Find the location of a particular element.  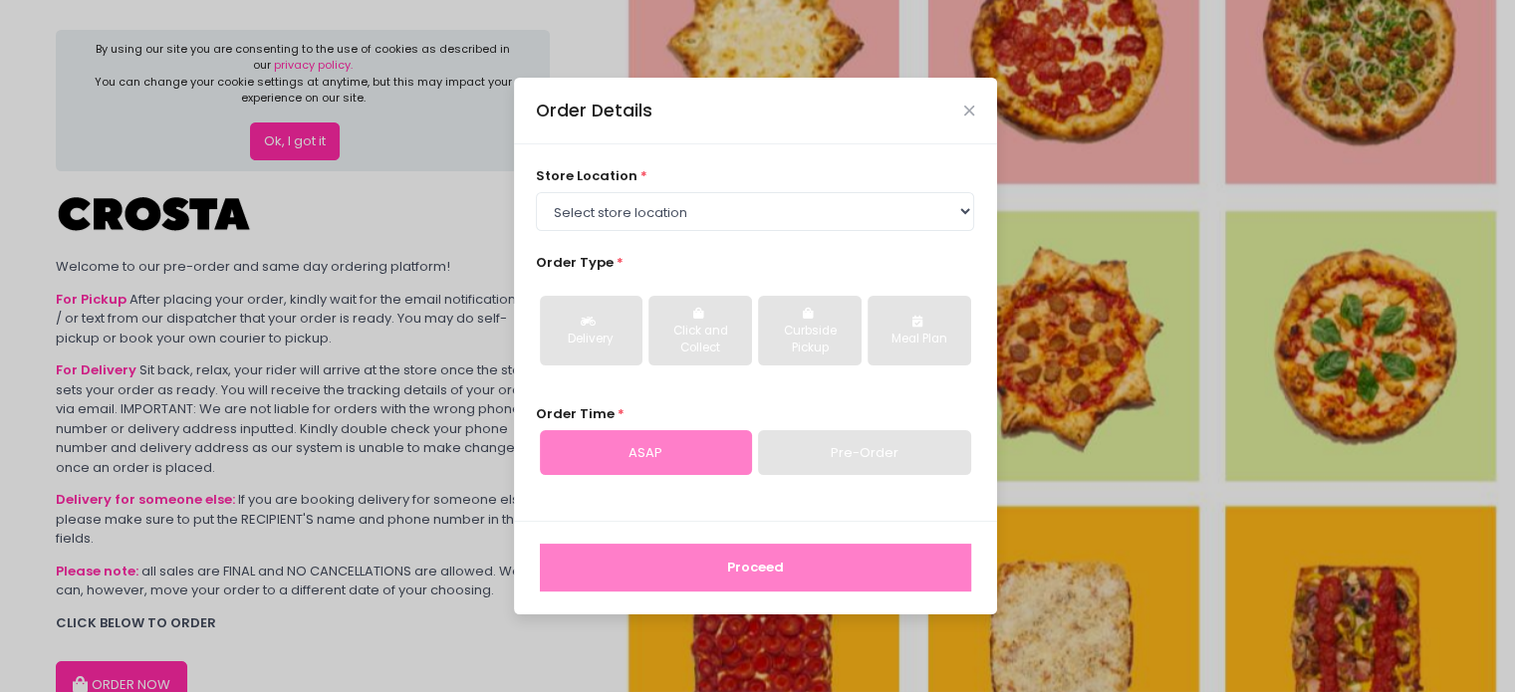

button: Click and Collect is located at coordinates (699, 331).